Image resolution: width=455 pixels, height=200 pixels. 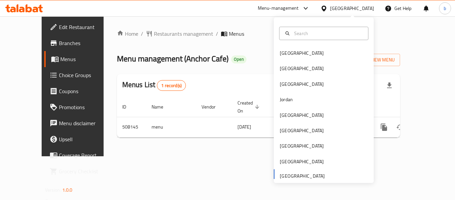 What do you see at coordinates (67, 190) in the screenshot?
I see `span: 1.0.0` at bounding box center [67, 190].